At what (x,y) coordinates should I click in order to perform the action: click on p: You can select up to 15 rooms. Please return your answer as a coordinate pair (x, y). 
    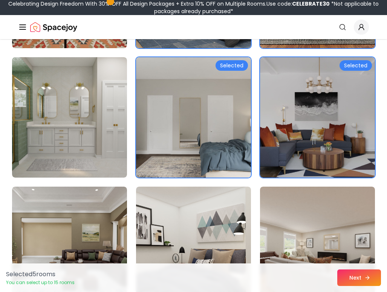
    Looking at the image, I should click on (40, 283).